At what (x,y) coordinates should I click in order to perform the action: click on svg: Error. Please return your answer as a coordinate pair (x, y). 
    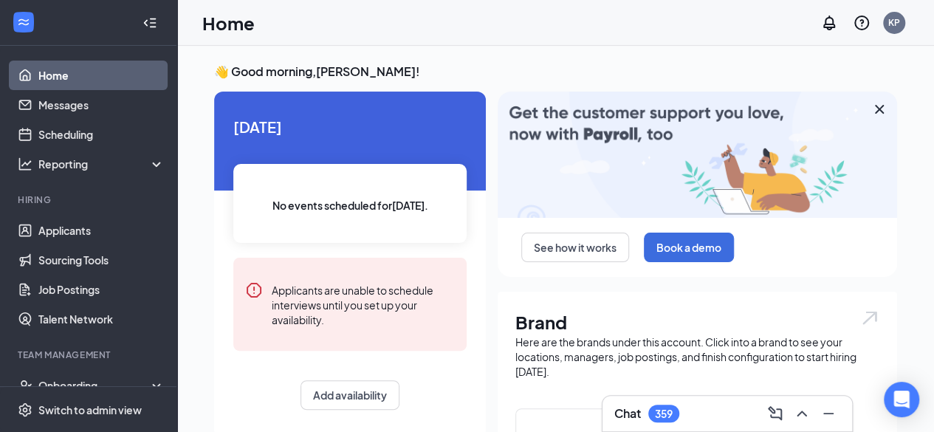
    Looking at the image, I should click on (254, 290).